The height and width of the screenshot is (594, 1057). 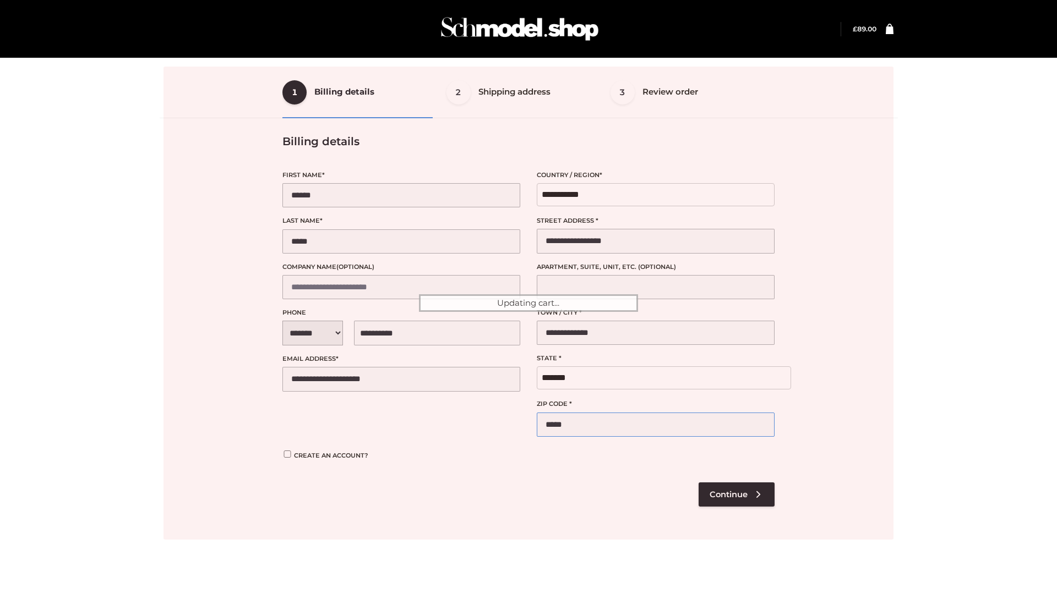 What do you see at coordinates (520, 29) in the screenshot?
I see `a: Schmodel Admin 964` at bounding box center [520, 29].